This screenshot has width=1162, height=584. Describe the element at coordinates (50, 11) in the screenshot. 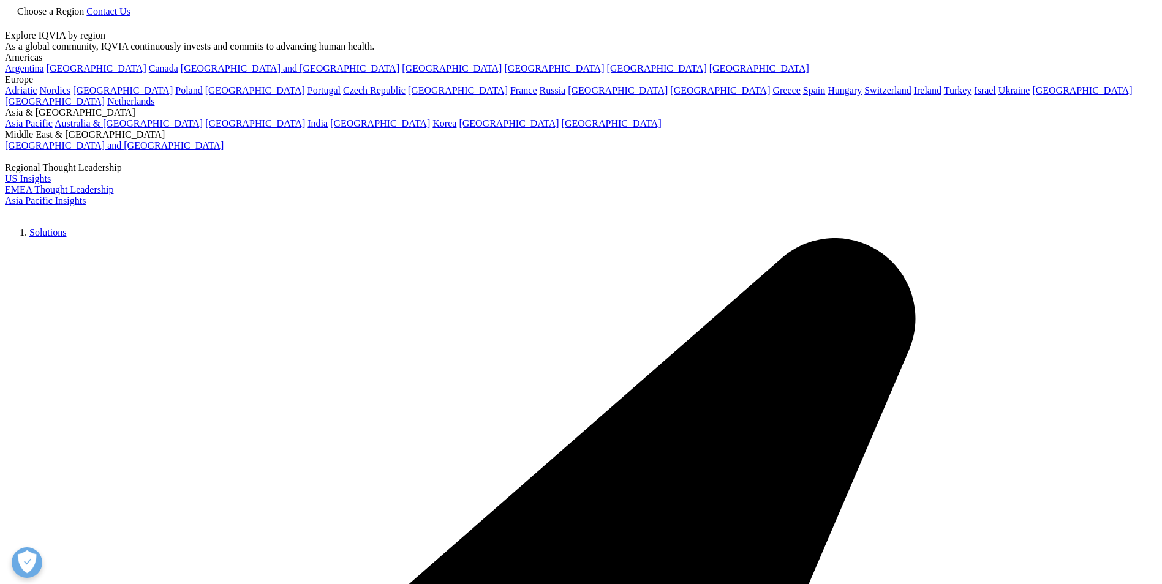

I see `span: Choose a Region` at that location.